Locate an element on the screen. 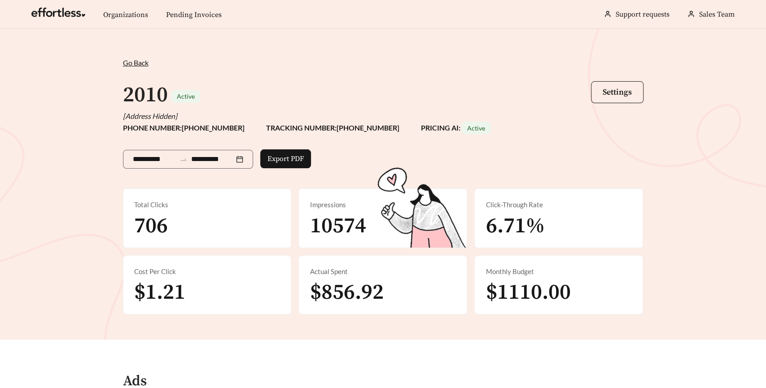  span: 6.71% is located at coordinates (515, 226).